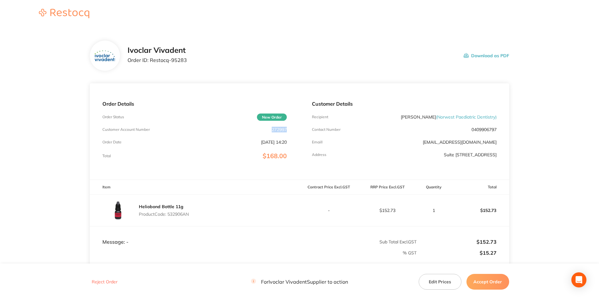  I want to click on p: Emaill, so click(317, 142).